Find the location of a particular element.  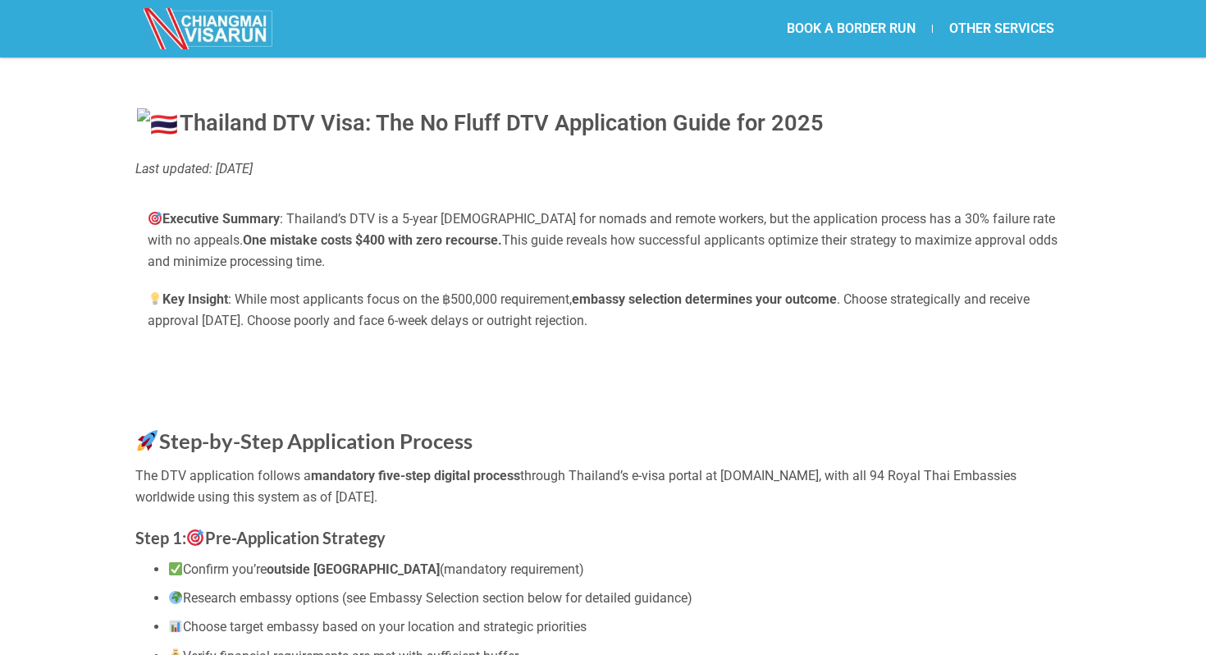

strong: One mistake costs $400 with zero recourse. is located at coordinates (373, 240).